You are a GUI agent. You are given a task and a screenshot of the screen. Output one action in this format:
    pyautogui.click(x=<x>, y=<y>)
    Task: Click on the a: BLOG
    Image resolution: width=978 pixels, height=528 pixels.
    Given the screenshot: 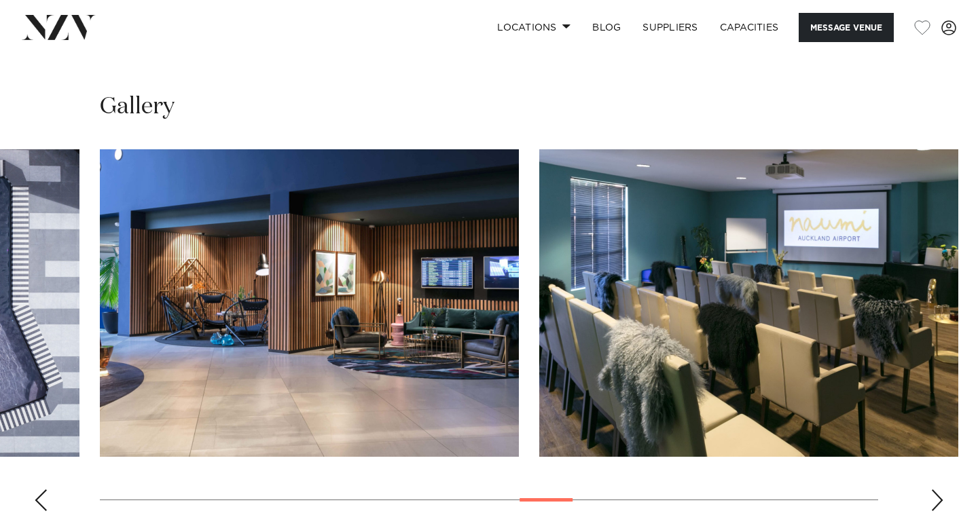 What is the action you would take?
    pyautogui.click(x=606, y=27)
    